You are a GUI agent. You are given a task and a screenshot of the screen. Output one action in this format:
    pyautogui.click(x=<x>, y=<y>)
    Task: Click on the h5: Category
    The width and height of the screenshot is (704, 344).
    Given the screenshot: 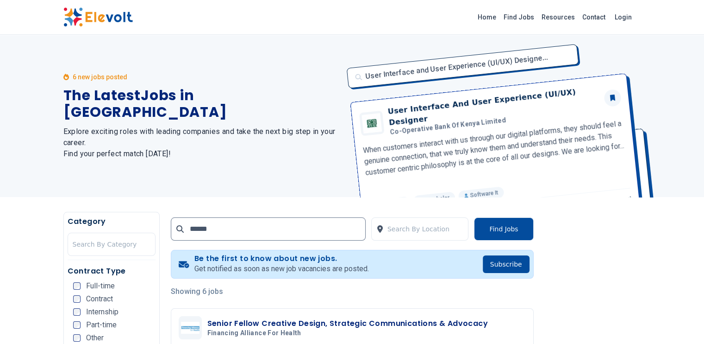 What is the action you would take?
    pyautogui.click(x=112, y=221)
    